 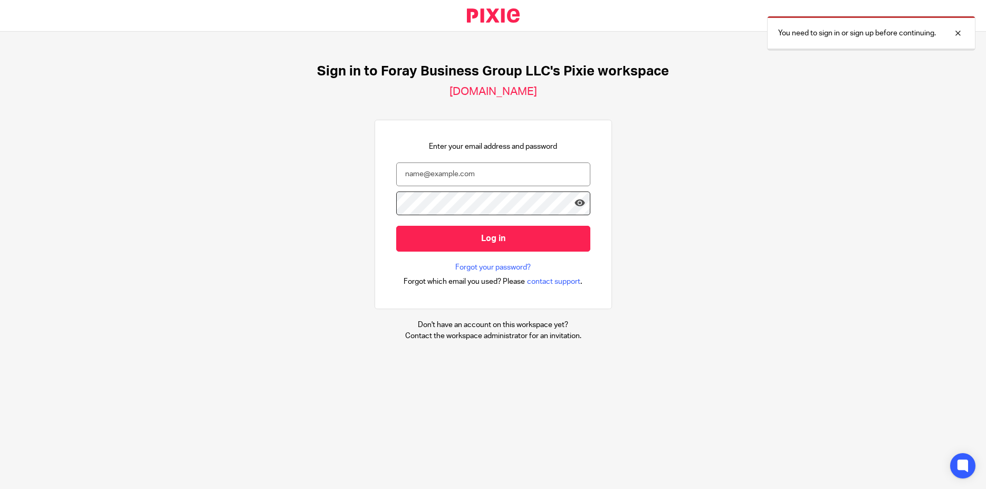 I want to click on input: Log in, so click(x=493, y=238).